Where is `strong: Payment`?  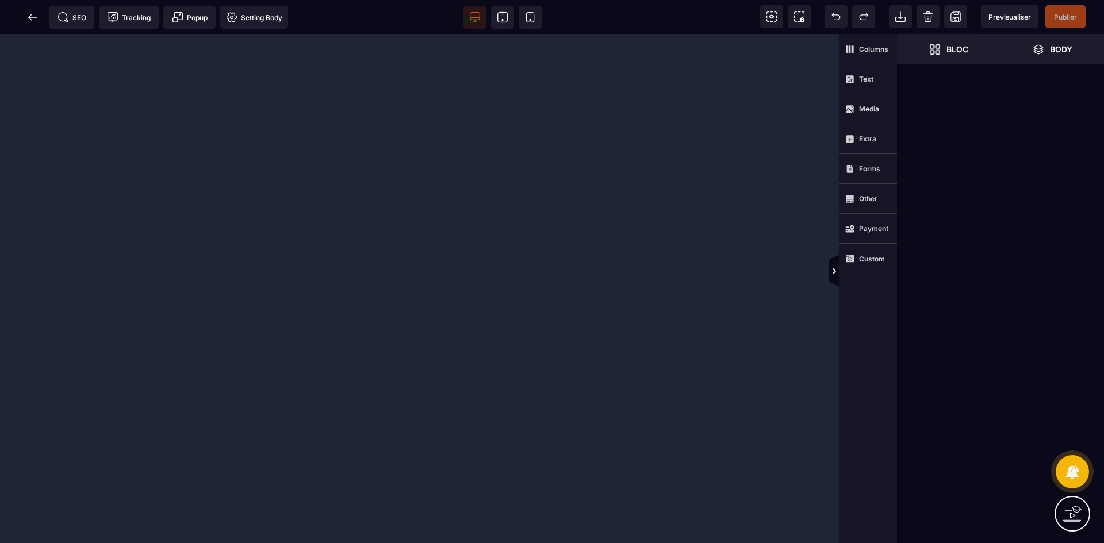
strong: Payment is located at coordinates (873, 228).